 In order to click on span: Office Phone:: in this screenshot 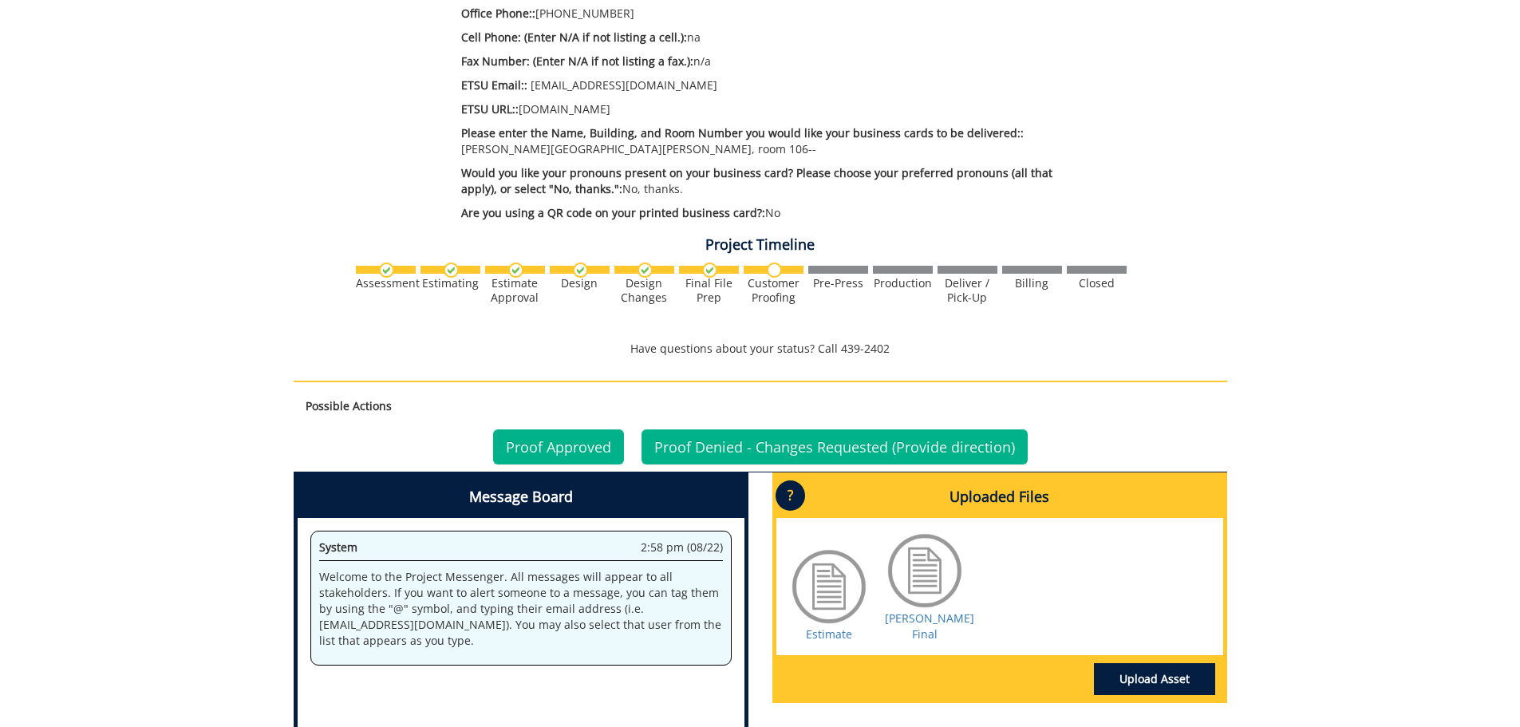, I will do `click(498, 13)`.